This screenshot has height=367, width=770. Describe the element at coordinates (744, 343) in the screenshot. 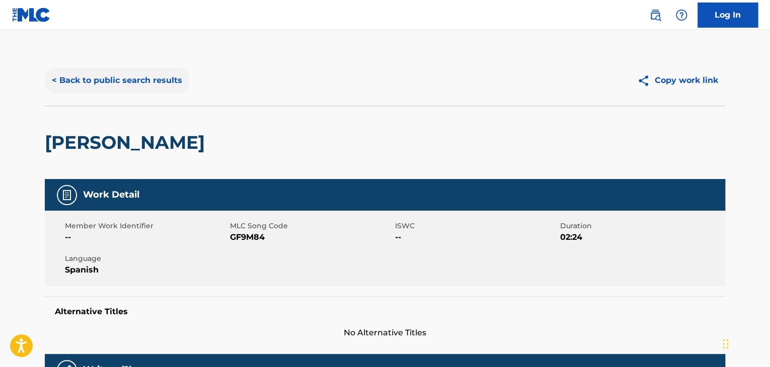

I see `div: Chat Widget` at that location.